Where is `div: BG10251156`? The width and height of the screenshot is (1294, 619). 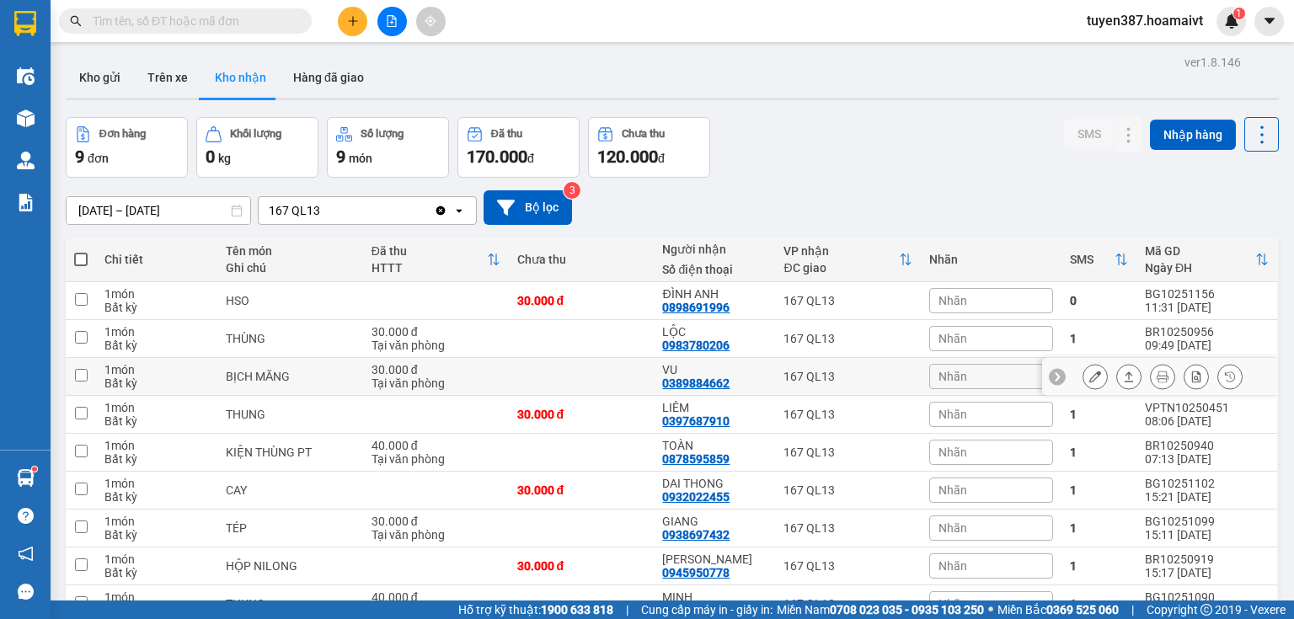 div: BG10251156 is located at coordinates (1206, 294).